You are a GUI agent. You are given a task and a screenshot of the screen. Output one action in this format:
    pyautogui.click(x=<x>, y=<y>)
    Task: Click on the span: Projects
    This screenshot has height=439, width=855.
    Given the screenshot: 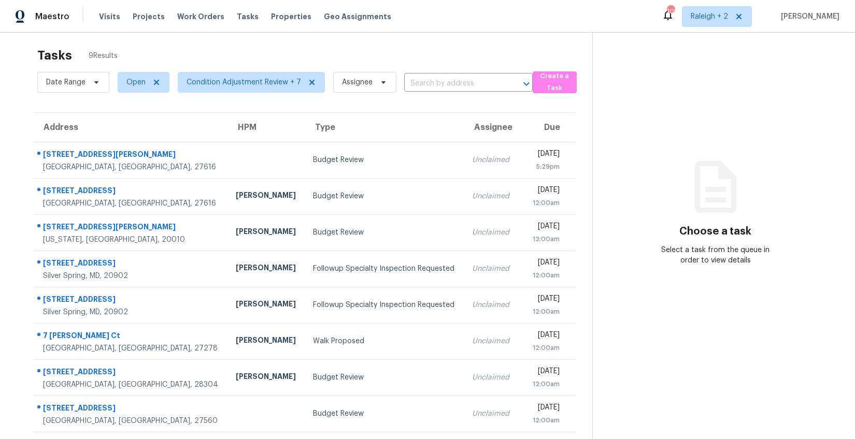 What is the action you would take?
    pyautogui.click(x=149, y=17)
    